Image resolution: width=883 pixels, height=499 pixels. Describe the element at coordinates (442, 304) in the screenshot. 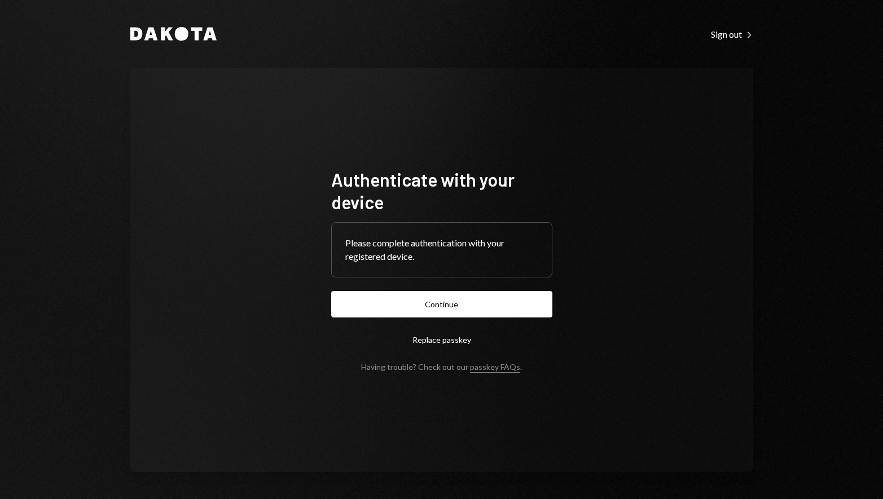

I see `button: Continue` at that location.